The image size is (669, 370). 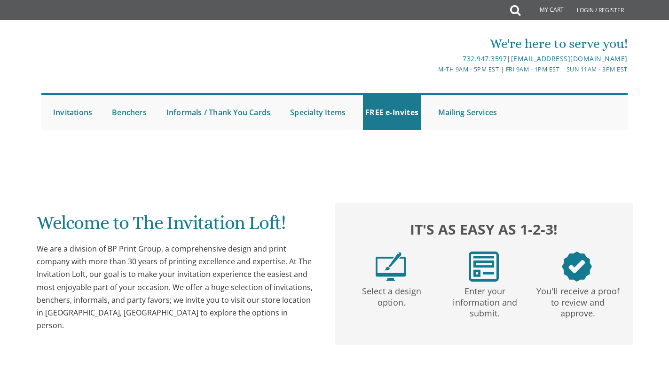 What do you see at coordinates (391, 267) in the screenshot?
I see `img: step1.png` at bounding box center [391, 267].